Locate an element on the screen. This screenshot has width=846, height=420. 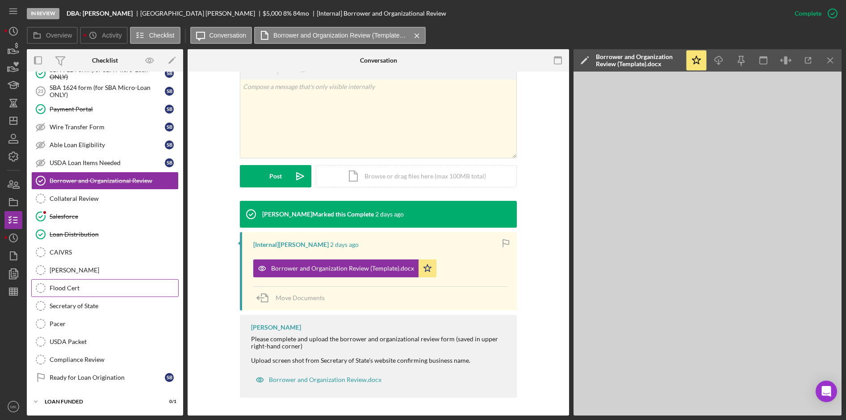
label: Activity is located at coordinates (112, 35).